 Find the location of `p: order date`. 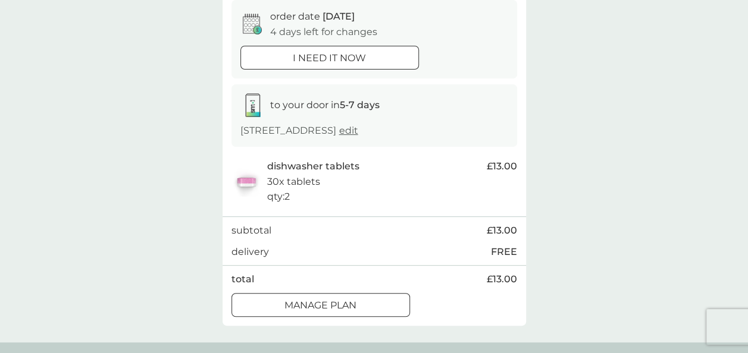

p: order date is located at coordinates (312, 17).